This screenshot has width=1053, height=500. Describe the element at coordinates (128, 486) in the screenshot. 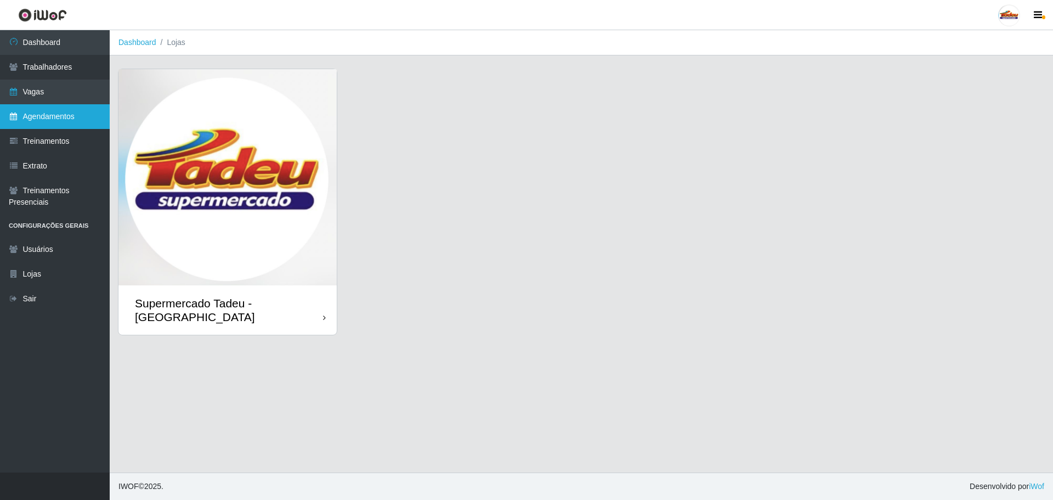

I see `span: IWOF` at that location.